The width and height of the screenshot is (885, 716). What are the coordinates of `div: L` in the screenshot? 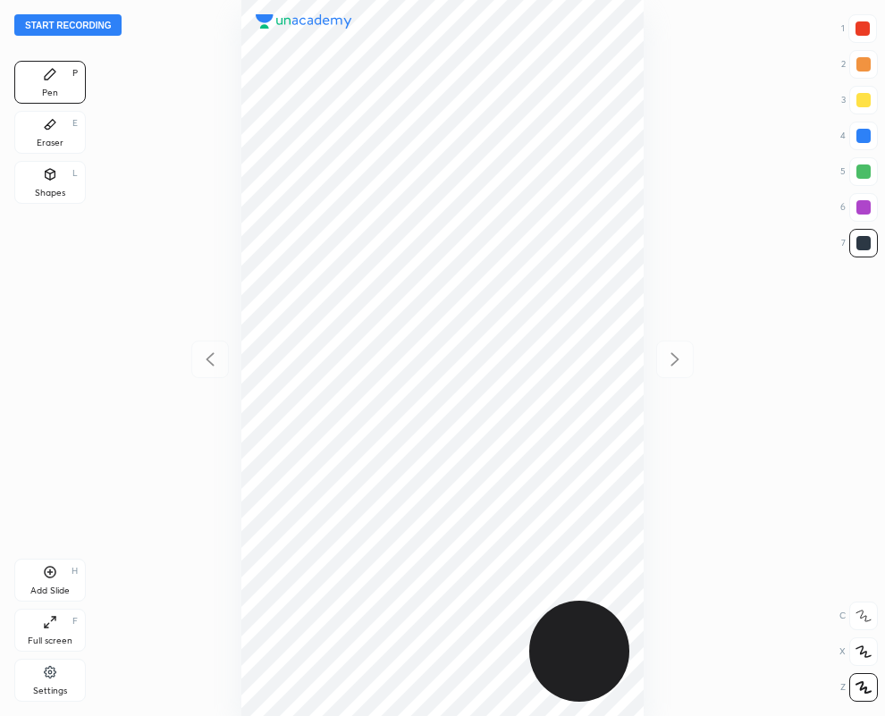 It's located at (75, 173).